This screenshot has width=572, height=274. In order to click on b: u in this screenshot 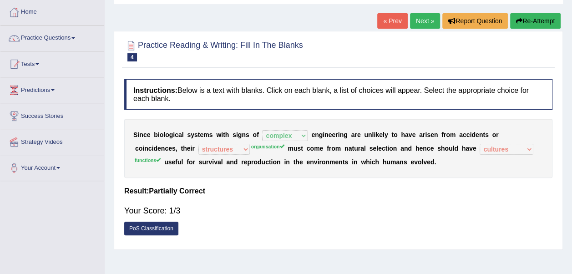, I will do `click(388, 162)`.